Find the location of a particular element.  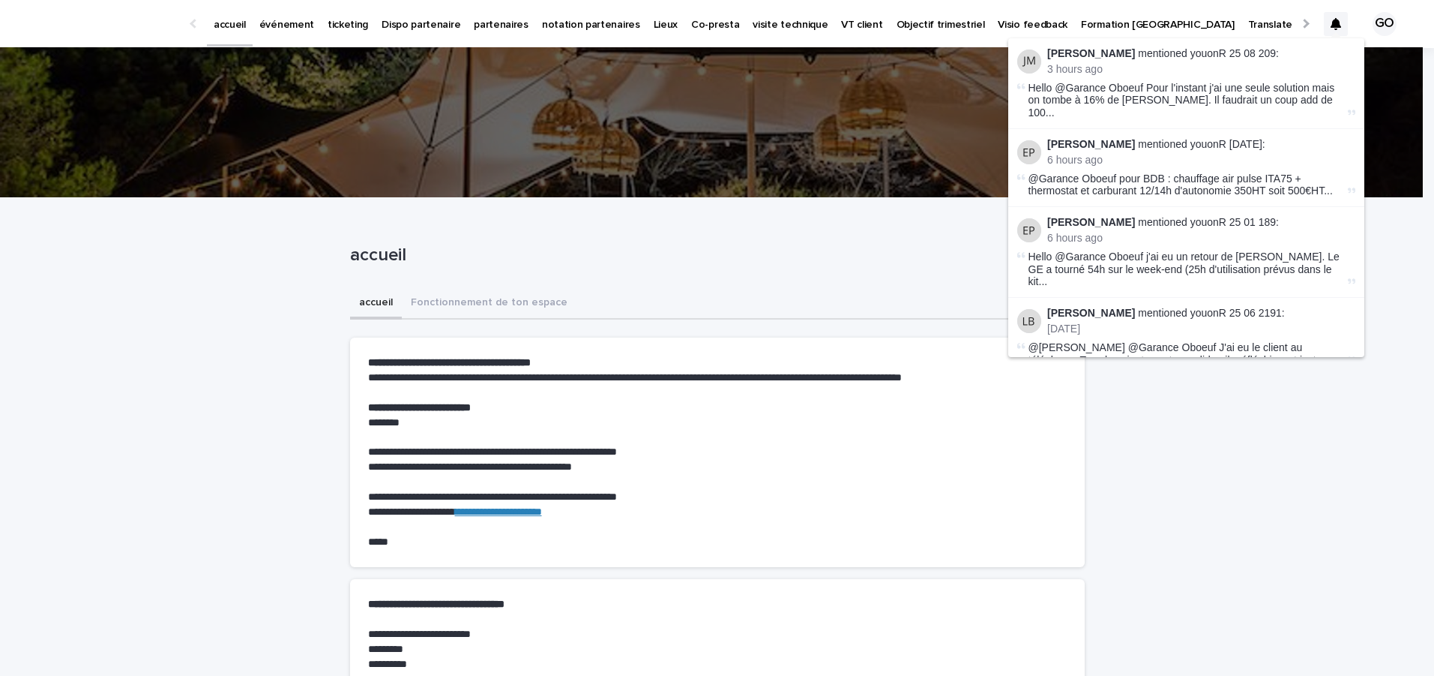

a: R 25 01 189 is located at coordinates (1248, 222).